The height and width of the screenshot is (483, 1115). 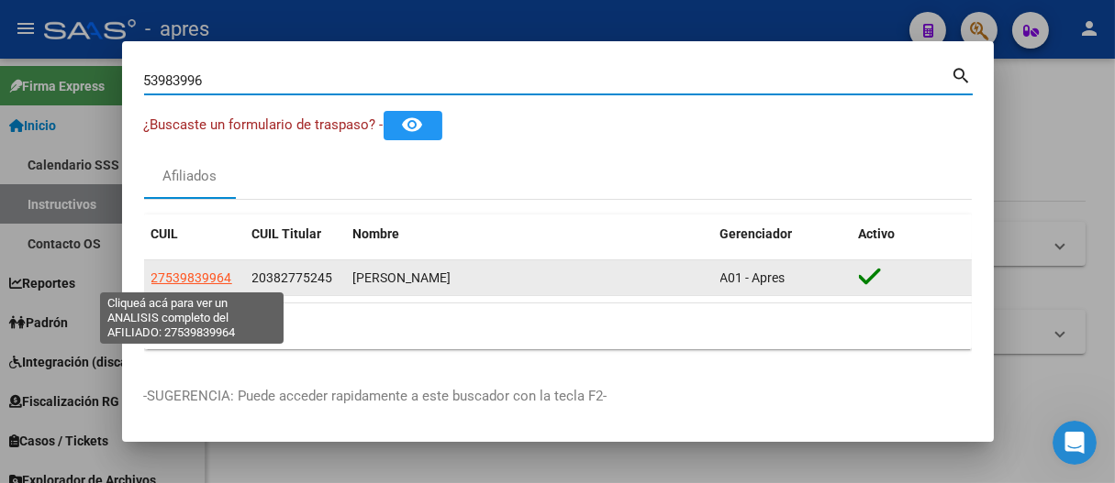 I want to click on span: 27539839964, so click(x=192, y=278).